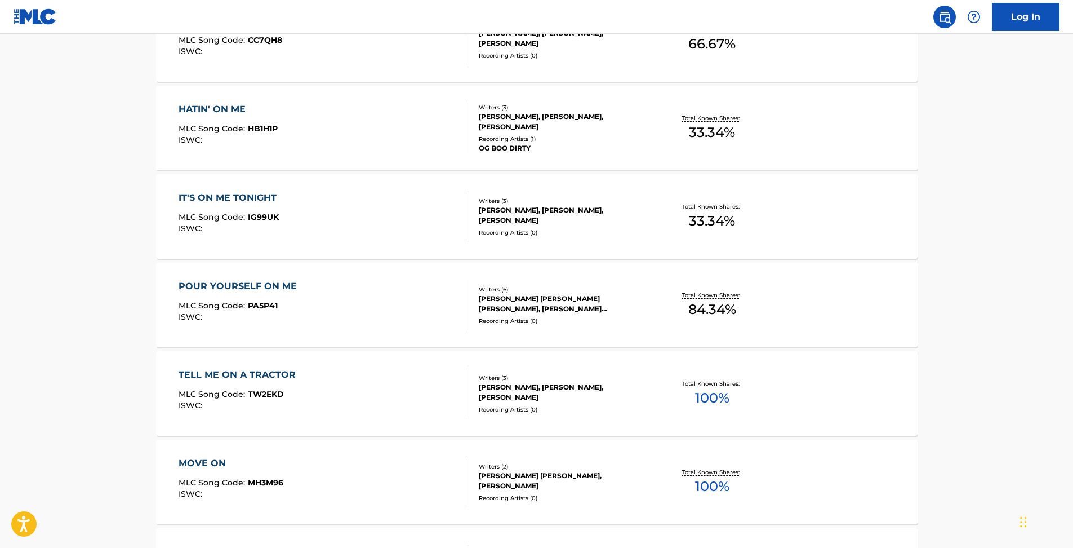 The width and height of the screenshot is (1073, 548). Describe the element at coordinates (712, 309) in the screenshot. I see `span: 84.34 %` at that location.